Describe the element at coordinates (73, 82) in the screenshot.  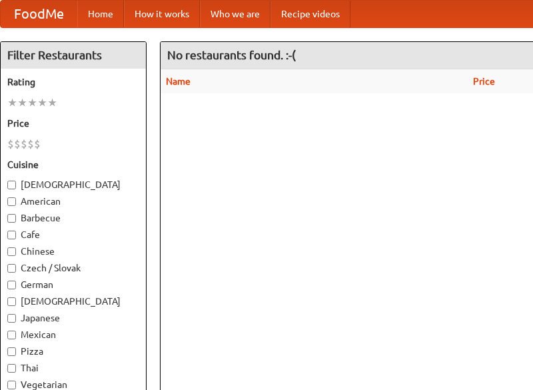
I see `h5: Rating` at that location.